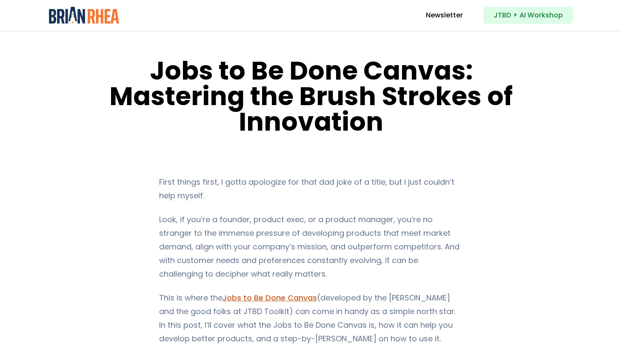  I want to click on p: First things first, I gotta apologize for that dad joke of a title, but I just couldn’t help myself., so click(311, 189).